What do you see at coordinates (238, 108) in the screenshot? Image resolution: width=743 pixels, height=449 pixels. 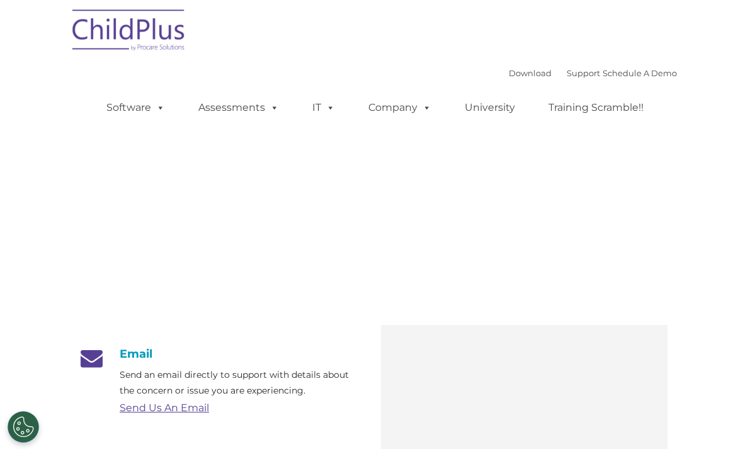 I see `a: Assessments` at bounding box center [238, 108].